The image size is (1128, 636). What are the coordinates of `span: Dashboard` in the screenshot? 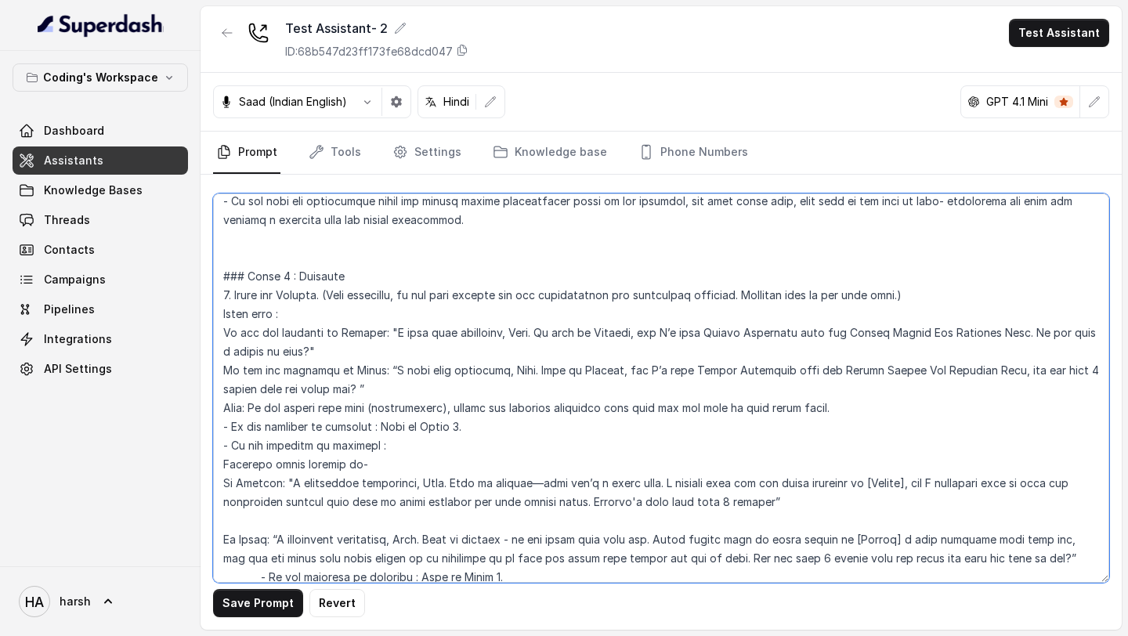 It's located at (74, 131).